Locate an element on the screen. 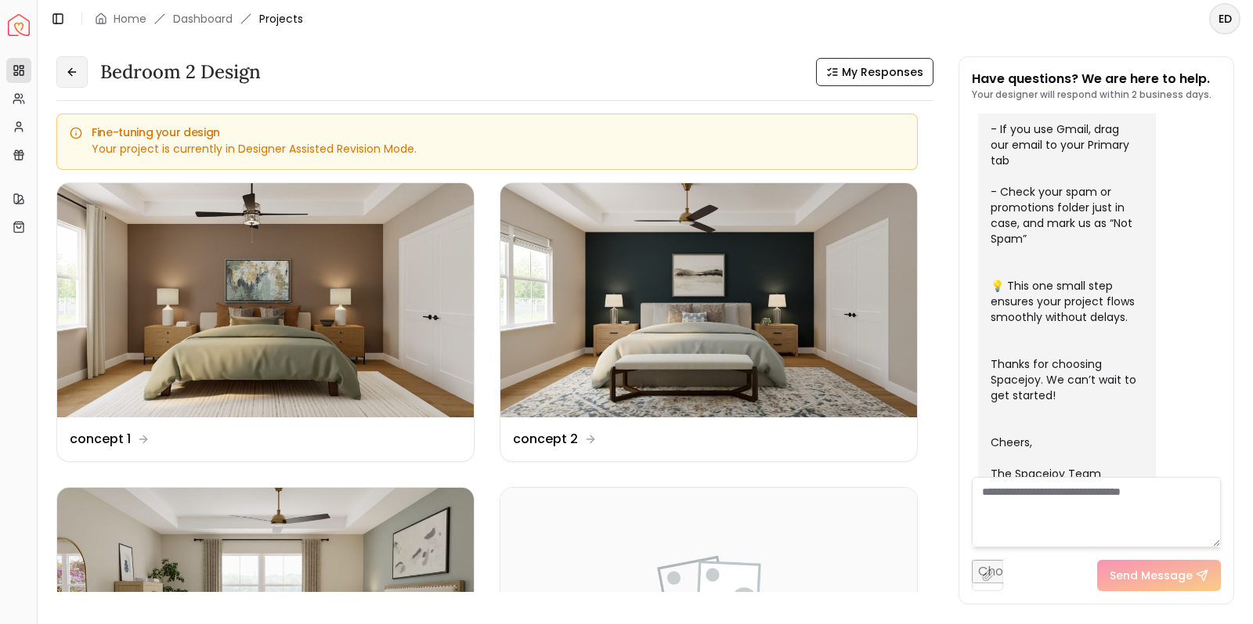 This screenshot has width=1253, height=624. img: concept 1 is located at coordinates (266, 300).